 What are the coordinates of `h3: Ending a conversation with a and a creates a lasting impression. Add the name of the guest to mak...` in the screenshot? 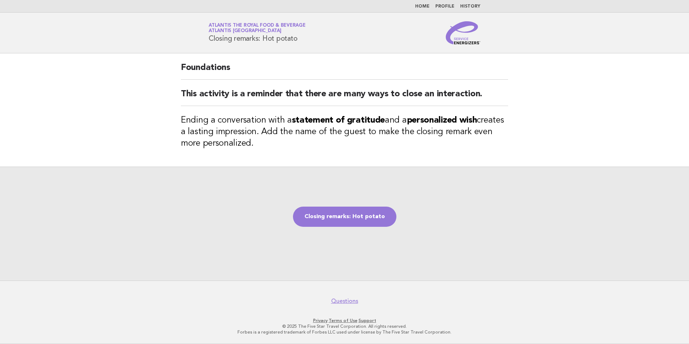 It's located at (345, 132).